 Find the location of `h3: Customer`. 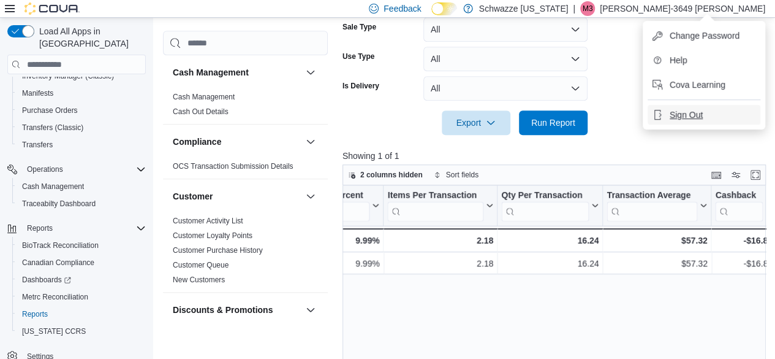

h3: Customer is located at coordinates (192, 196).